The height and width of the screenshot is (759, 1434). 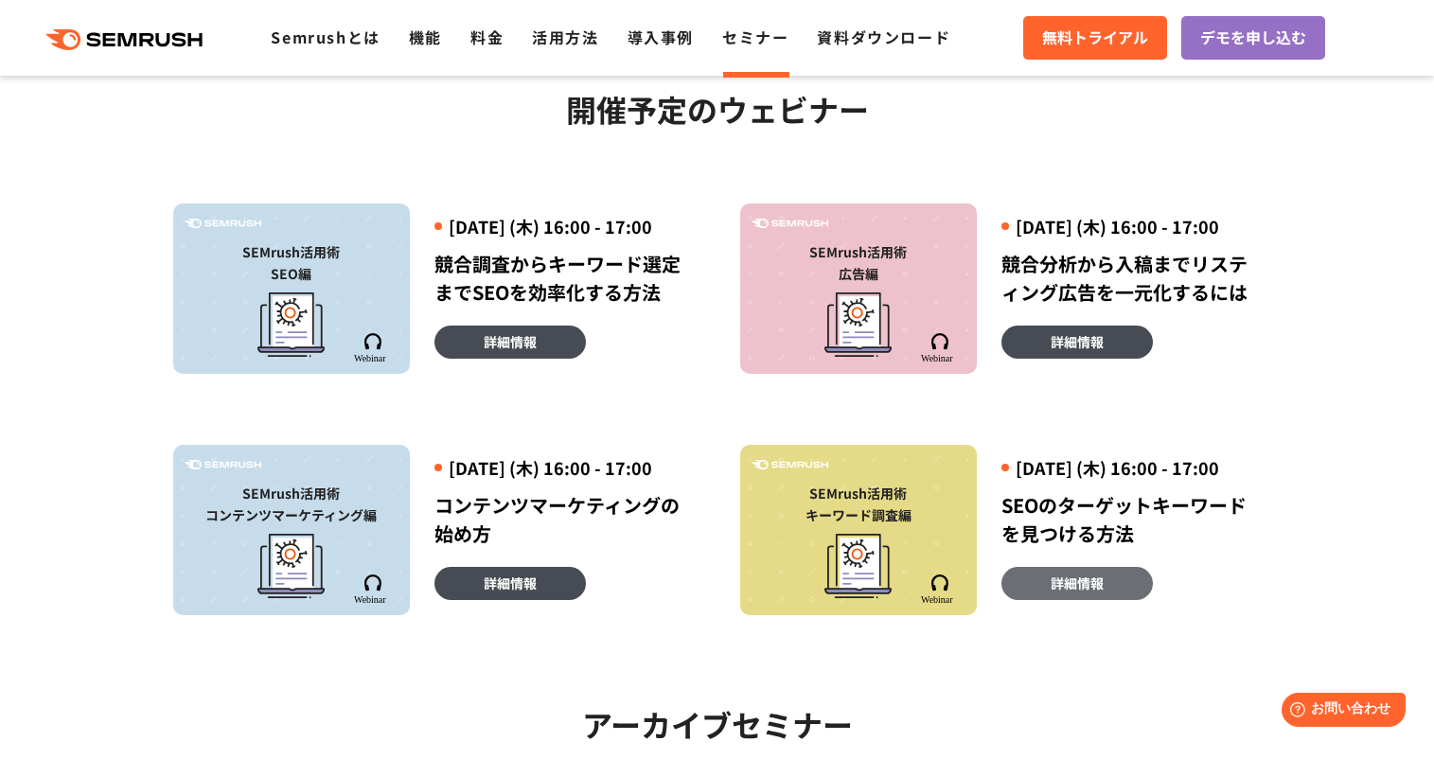 I want to click on h2: アーカイブセミナー, so click(x=718, y=724).